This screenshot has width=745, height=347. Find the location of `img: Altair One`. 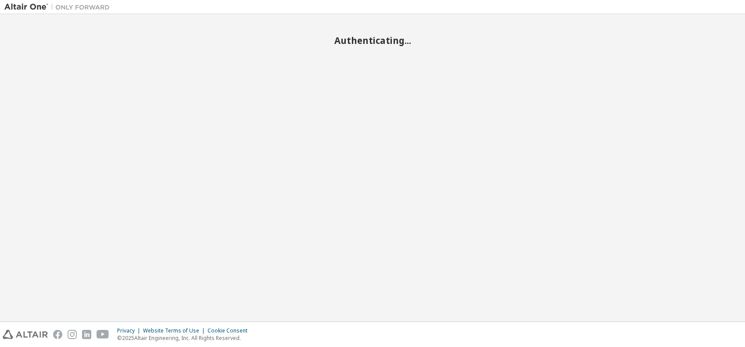

img: Altair One is located at coordinates (59, 7).